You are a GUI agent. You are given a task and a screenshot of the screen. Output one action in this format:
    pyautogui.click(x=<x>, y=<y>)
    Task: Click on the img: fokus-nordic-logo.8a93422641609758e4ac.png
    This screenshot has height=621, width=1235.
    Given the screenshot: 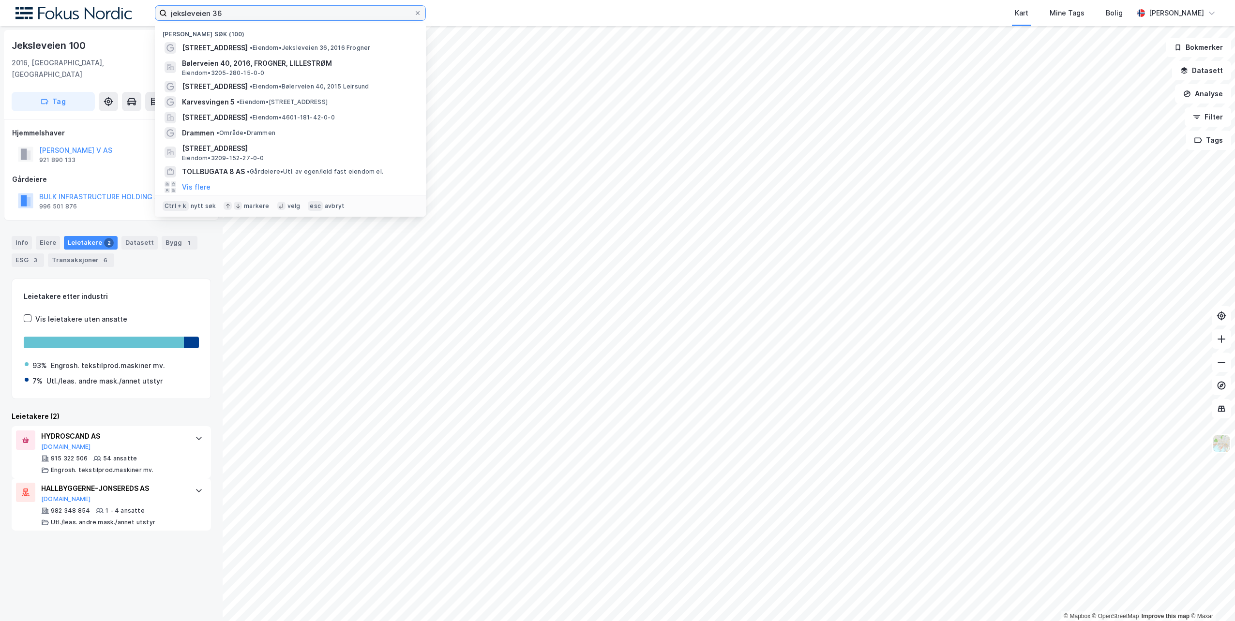 What is the action you would take?
    pyautogui.click(x=74, y=13)
    